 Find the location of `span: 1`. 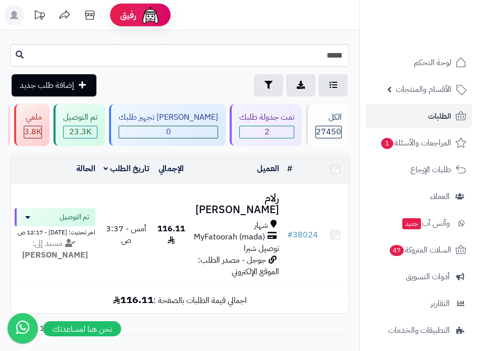

span: 1 is located at coordinates (387, 143).